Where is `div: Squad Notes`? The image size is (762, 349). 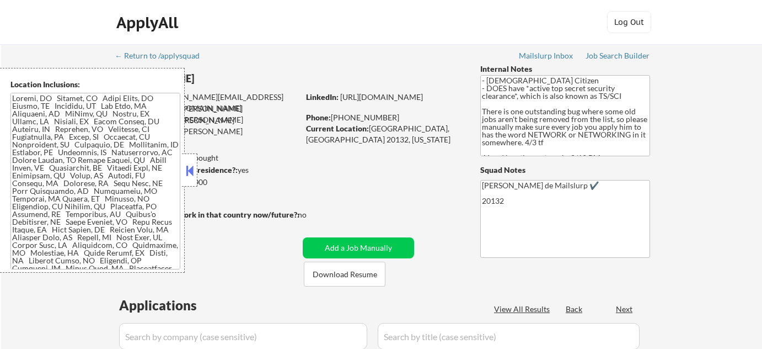 div: Squad Notes is located at coordinates (565, 170).